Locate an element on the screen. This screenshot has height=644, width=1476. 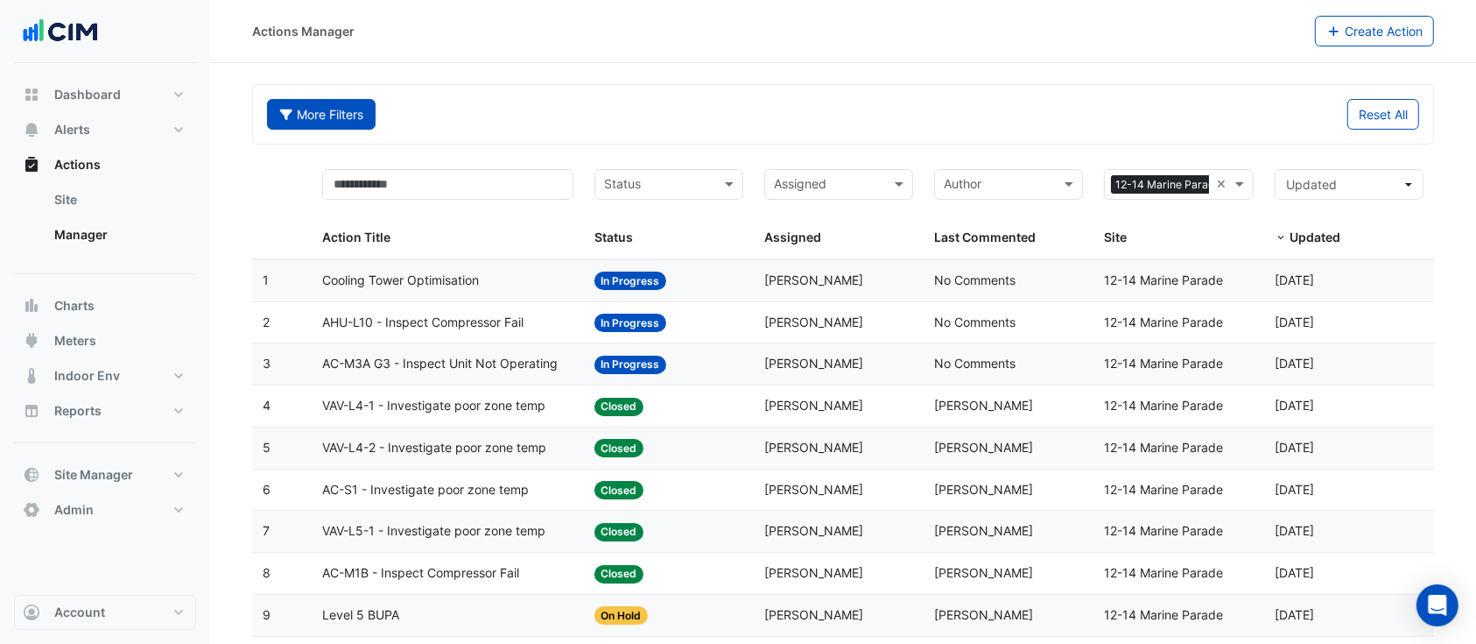
span: 2025-02-04T08:53:23.221 is located at coordinates (1294, 279).